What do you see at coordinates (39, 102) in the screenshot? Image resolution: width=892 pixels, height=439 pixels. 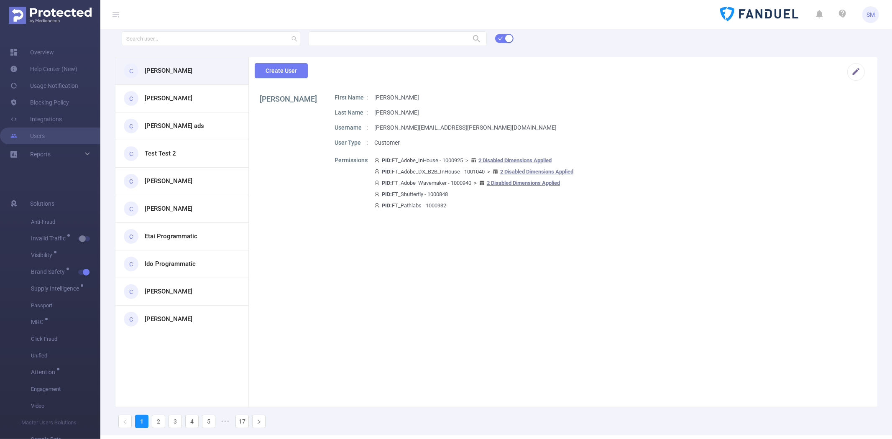 I see `a: Blocking Policy` at bounding box center [39, 102].